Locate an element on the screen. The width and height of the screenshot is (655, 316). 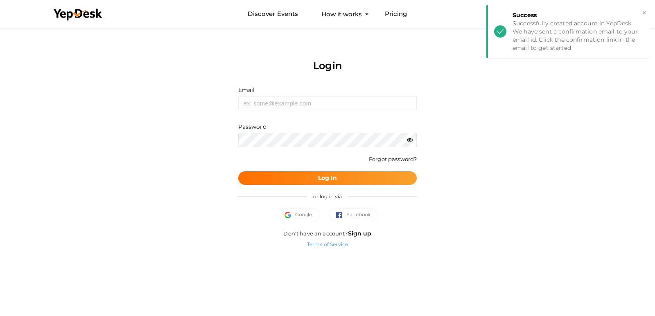
a: Sign up is located at coordinates (360, 234).